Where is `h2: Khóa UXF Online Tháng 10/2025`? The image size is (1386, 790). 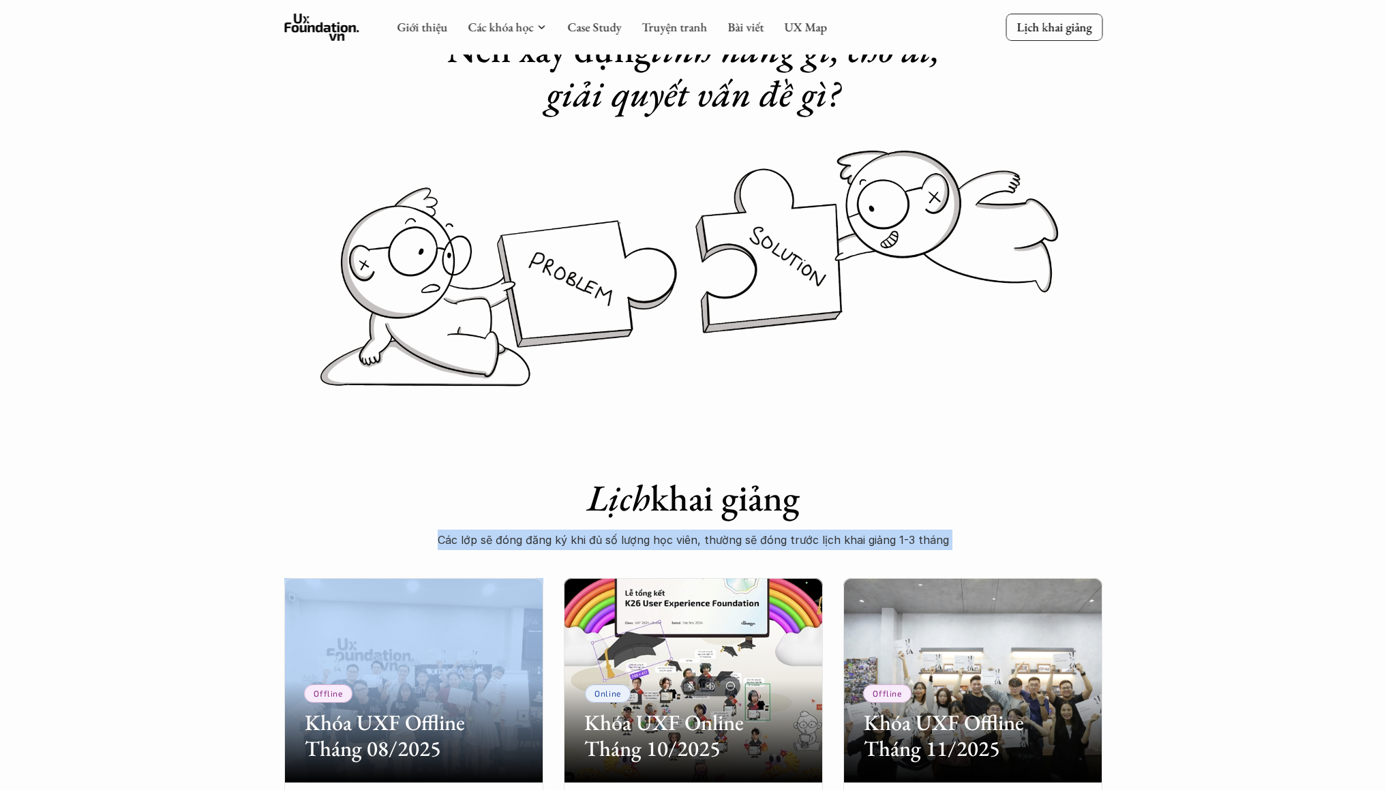
h2: Khóa UXF Online Tháng 10/2025 is located at coordinates (693, 735).